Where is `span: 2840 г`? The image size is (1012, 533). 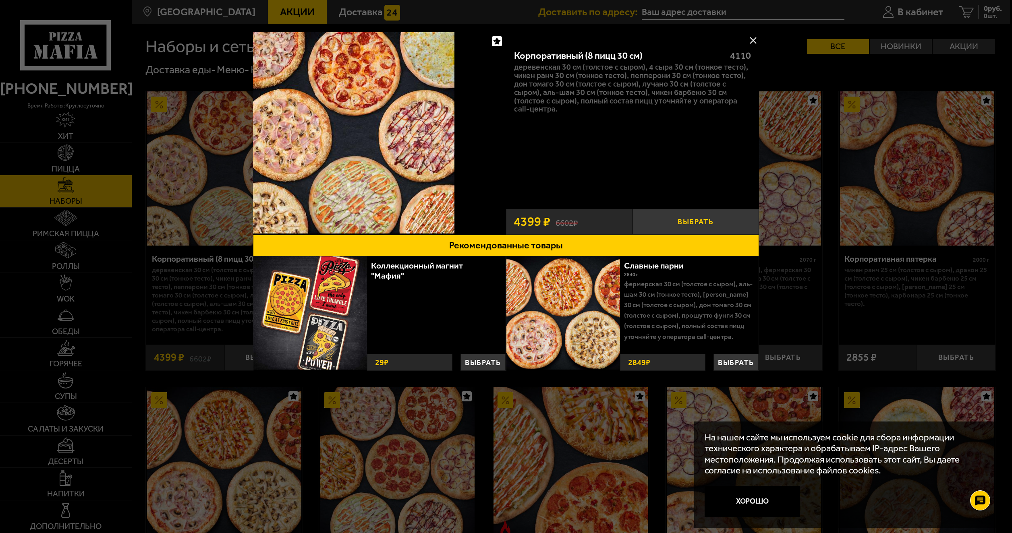
span: 2840 г is located at coordinates (631, 275).